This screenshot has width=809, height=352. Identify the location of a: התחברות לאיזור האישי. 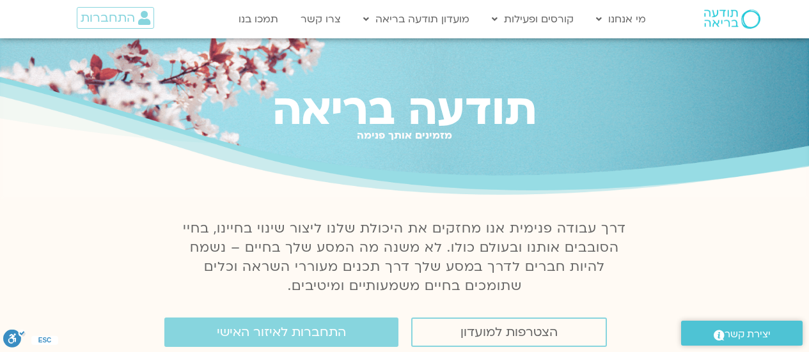
(281, 333).